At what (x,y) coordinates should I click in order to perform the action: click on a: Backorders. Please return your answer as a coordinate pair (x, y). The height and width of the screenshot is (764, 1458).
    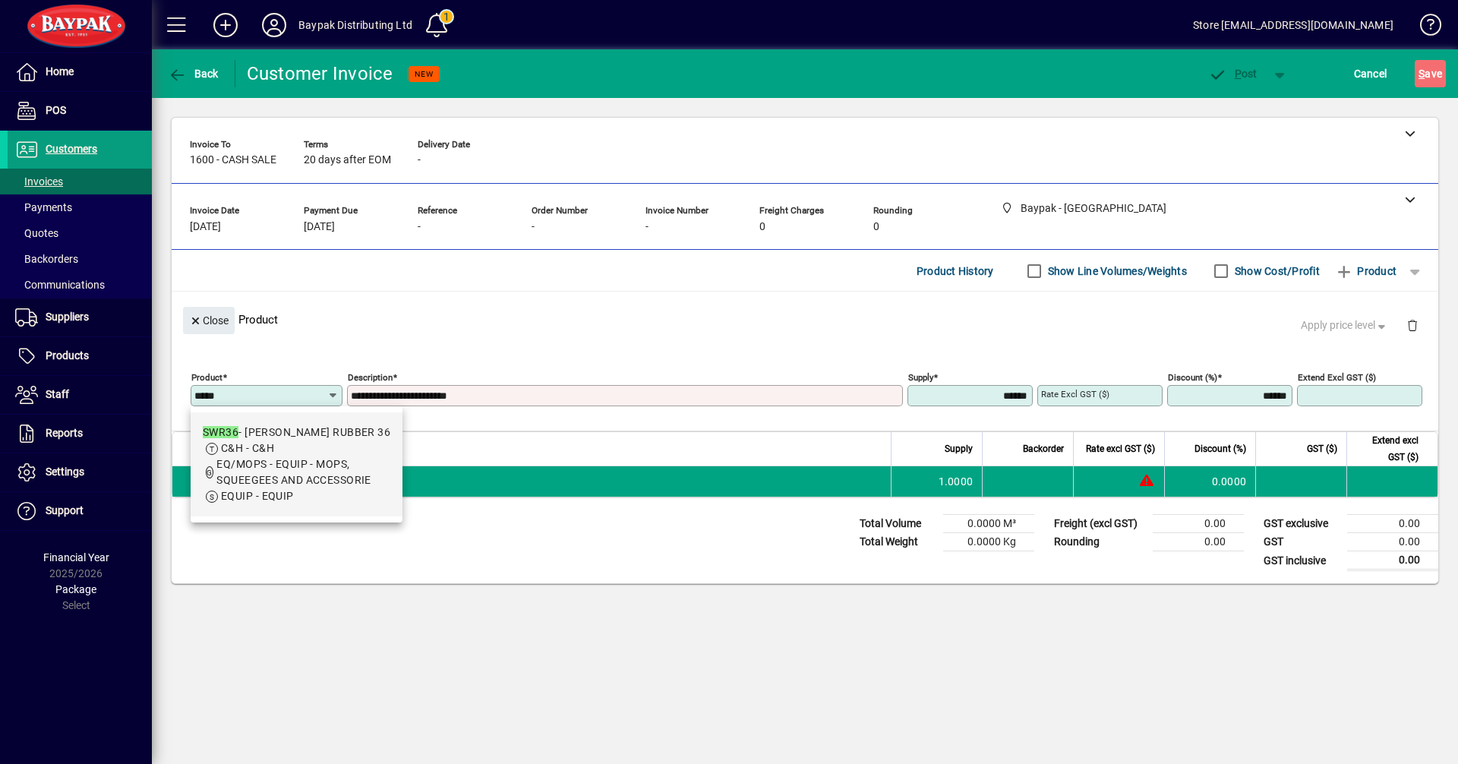
    Looking at the image, I should click on (80, 259).